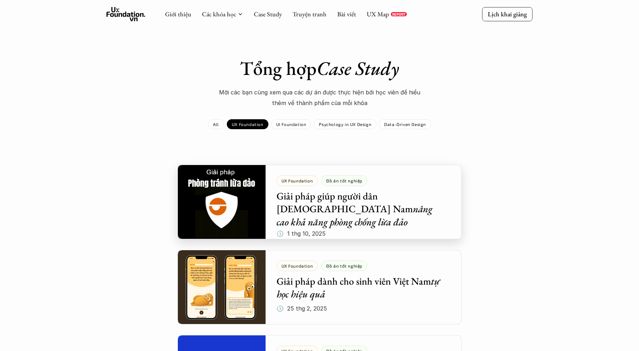 The image size is (639, 351). I want to click on a: UX FoundationĐồ án tốt nghiệpGiải pháp dành cho sinh viên Việt Namtự học hiệu quả🕔 25 thg 2, 2025, so click(320, 287).